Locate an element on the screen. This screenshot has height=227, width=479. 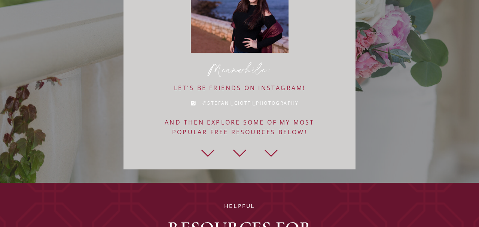
h2: Let's be friends on instagram! is located at coordinates (240, 87).